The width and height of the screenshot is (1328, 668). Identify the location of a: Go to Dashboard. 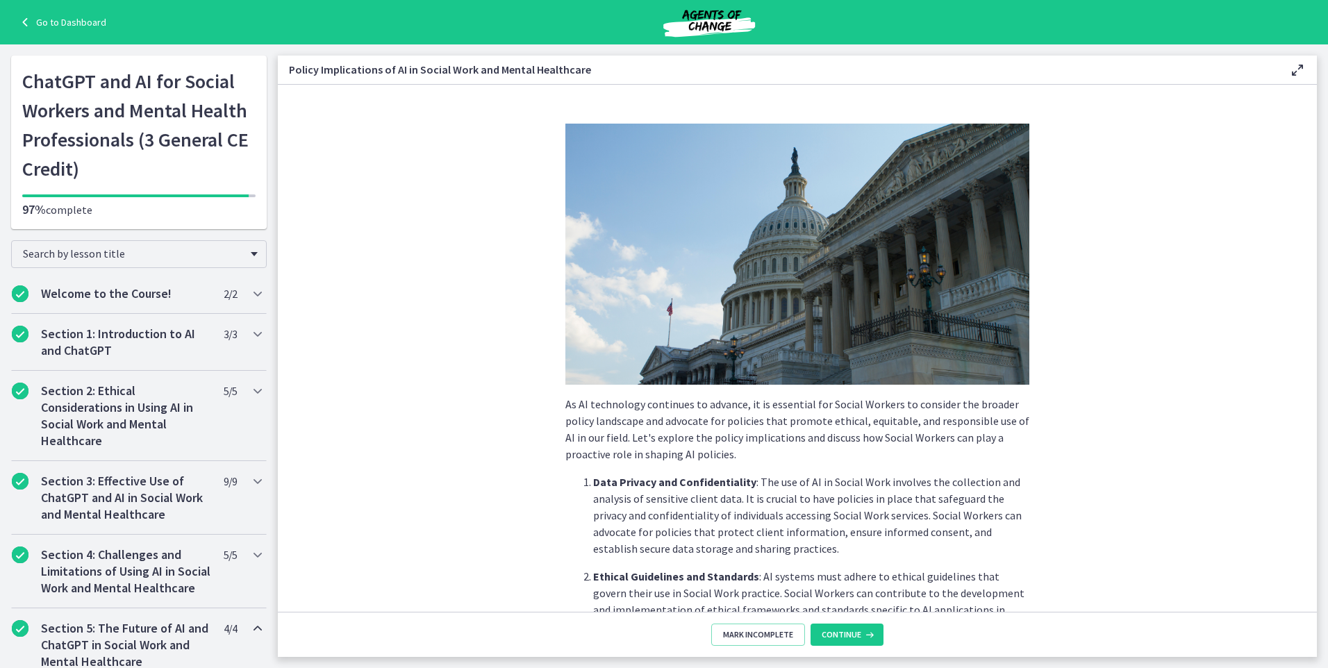
(61, 22).